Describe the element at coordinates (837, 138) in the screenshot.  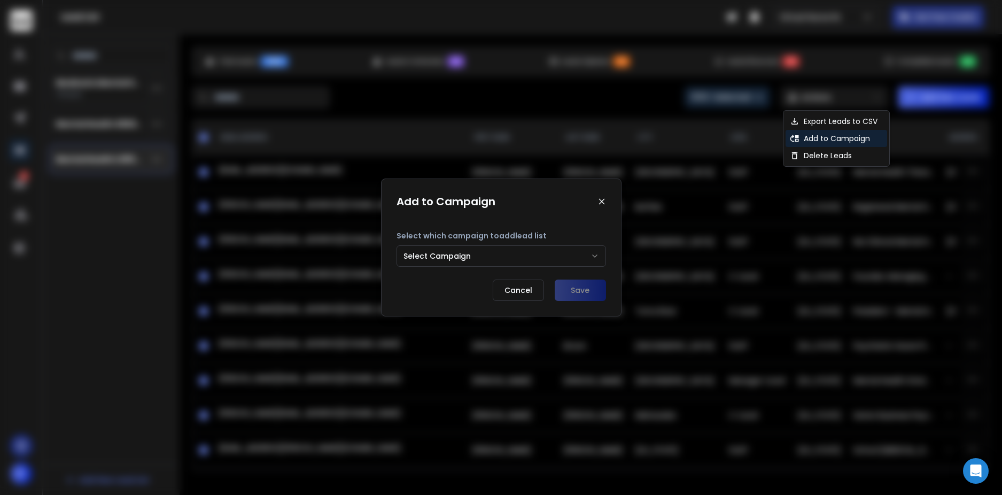
I see `p: Add to Campaign` at that location.